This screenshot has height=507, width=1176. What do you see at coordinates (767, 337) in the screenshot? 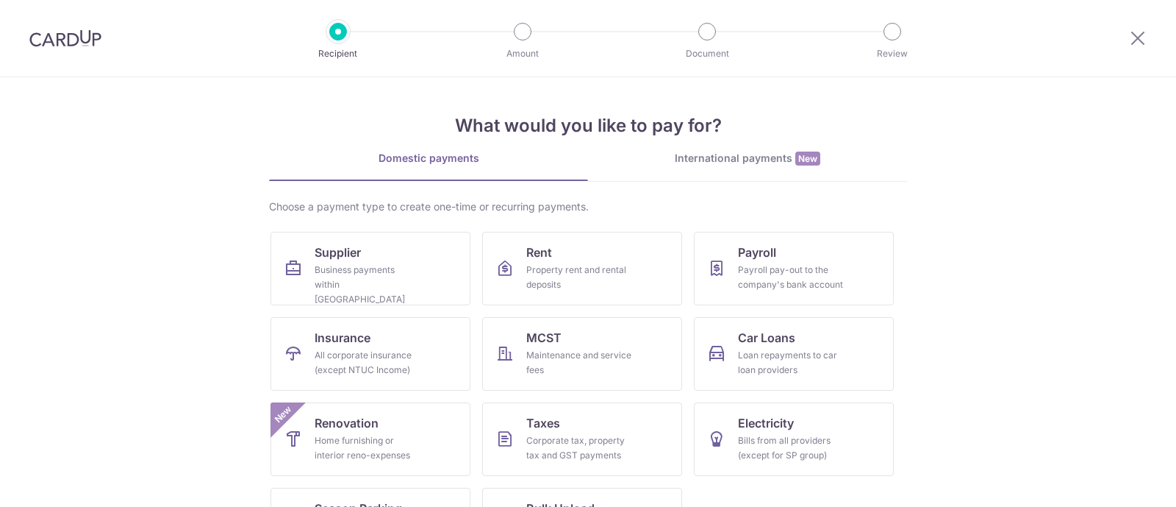
I see `span: Car Loans` at bounding box center [767, 337].